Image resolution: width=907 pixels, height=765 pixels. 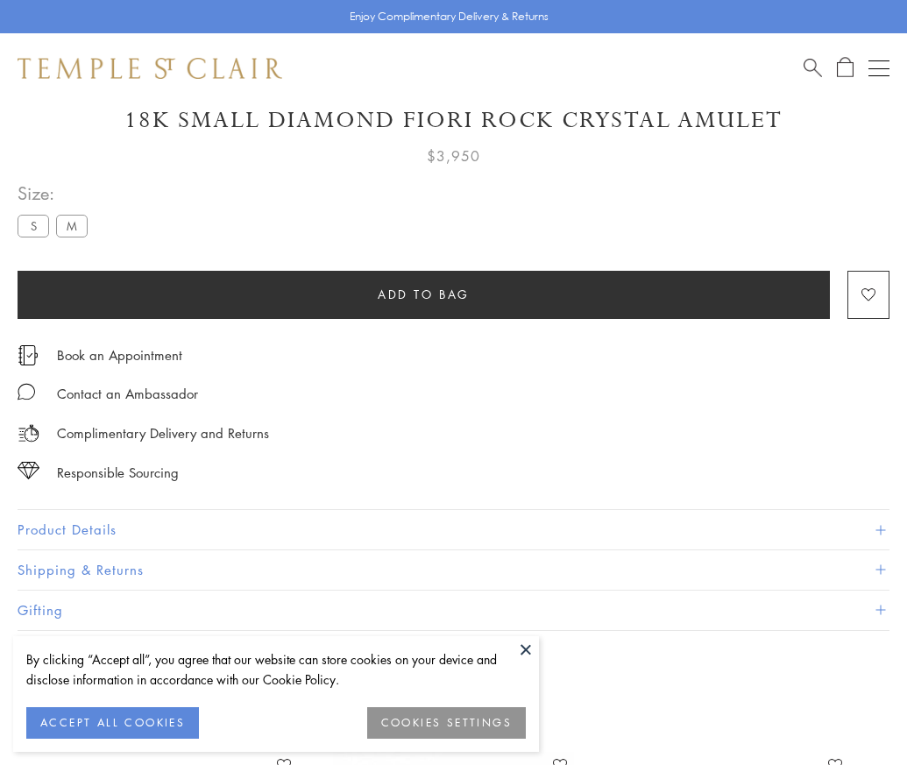 What do you see at coordinates (28, 471) in the screenshot?
I see `img: icon_sourcing.svg` at bounding box center [28, 471].